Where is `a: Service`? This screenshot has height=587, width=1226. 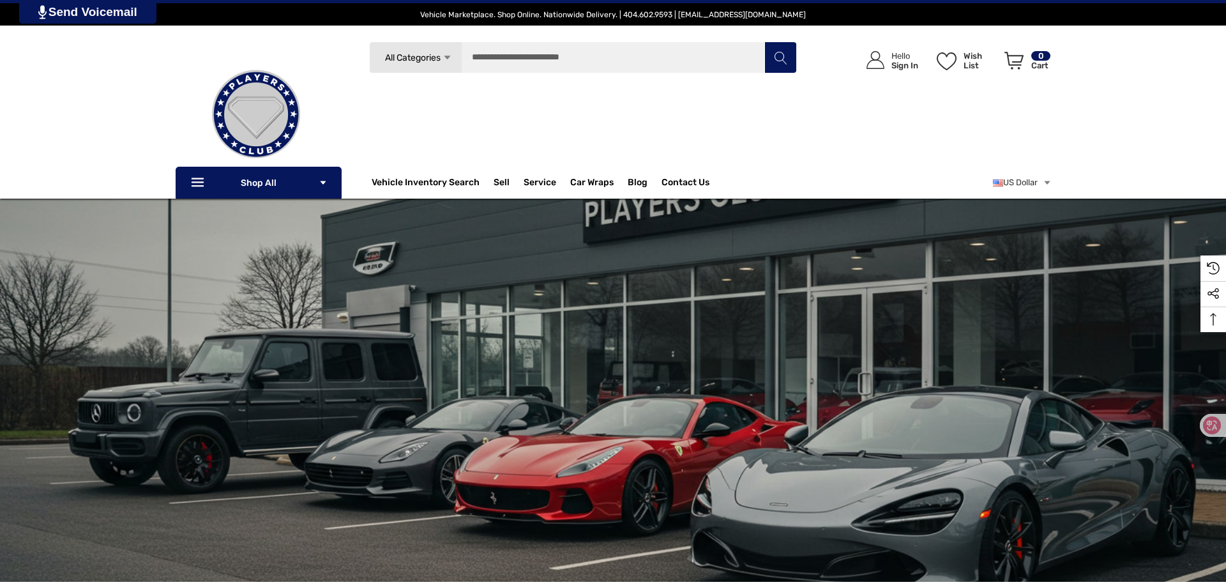 a: Service is located at coordinates (539, 184).